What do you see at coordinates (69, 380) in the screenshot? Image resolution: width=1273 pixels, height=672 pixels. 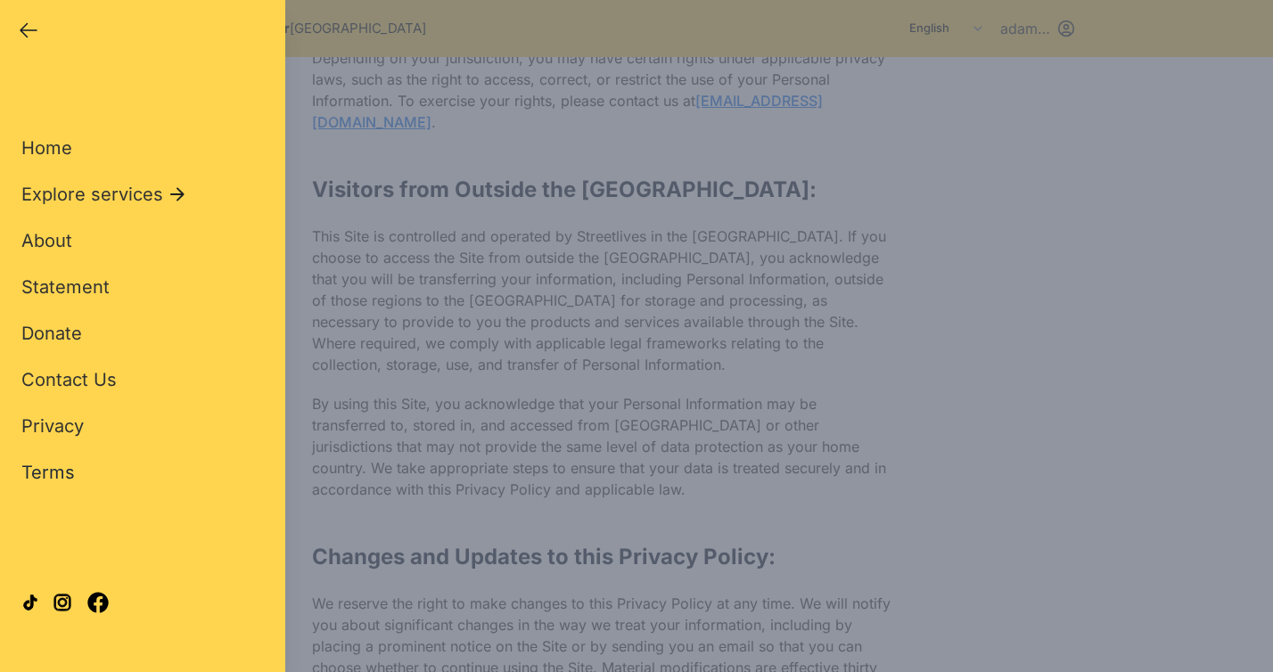 I see `span: Contact Us` at bounding box center [69, 380].